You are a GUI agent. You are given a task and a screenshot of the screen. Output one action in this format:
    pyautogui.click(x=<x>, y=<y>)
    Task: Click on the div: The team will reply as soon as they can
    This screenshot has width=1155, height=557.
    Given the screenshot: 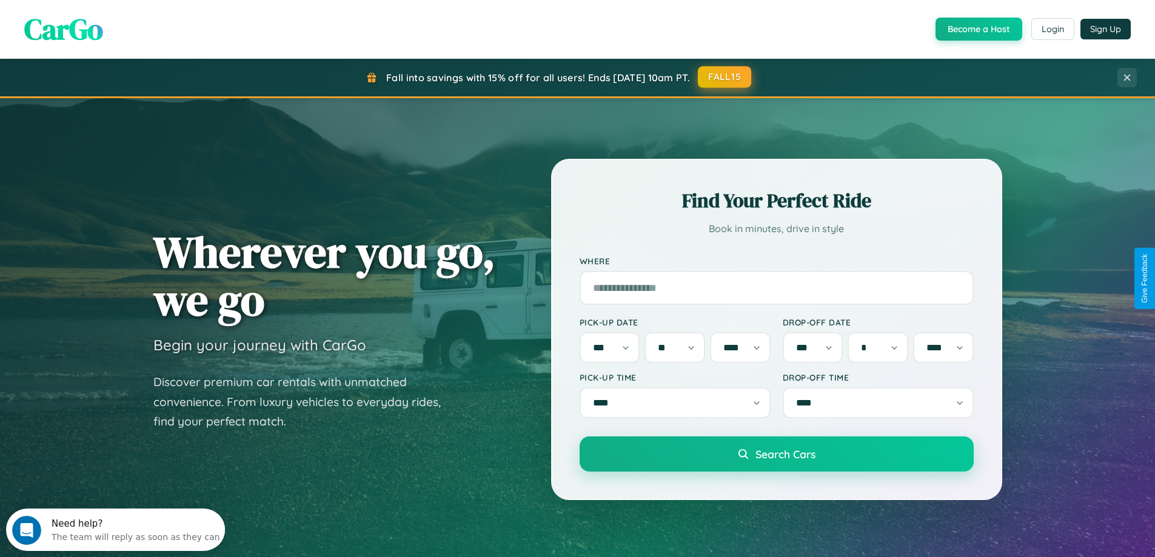 What is the action you would take?
    pyautogui.click(x=130, y=26)
    